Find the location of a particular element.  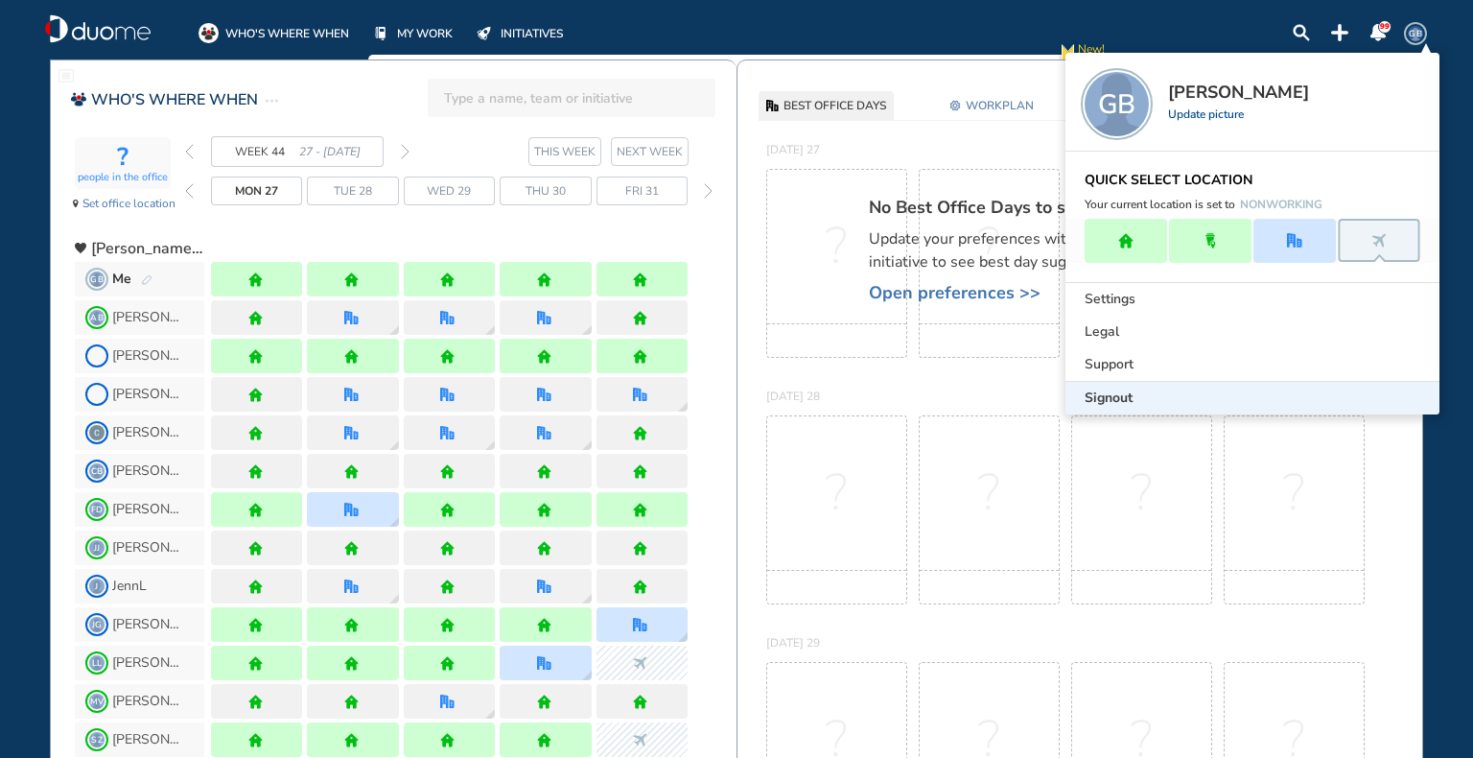

img: plus-topbar.b126d2c6.svg is located at coordinates (1340, 33).